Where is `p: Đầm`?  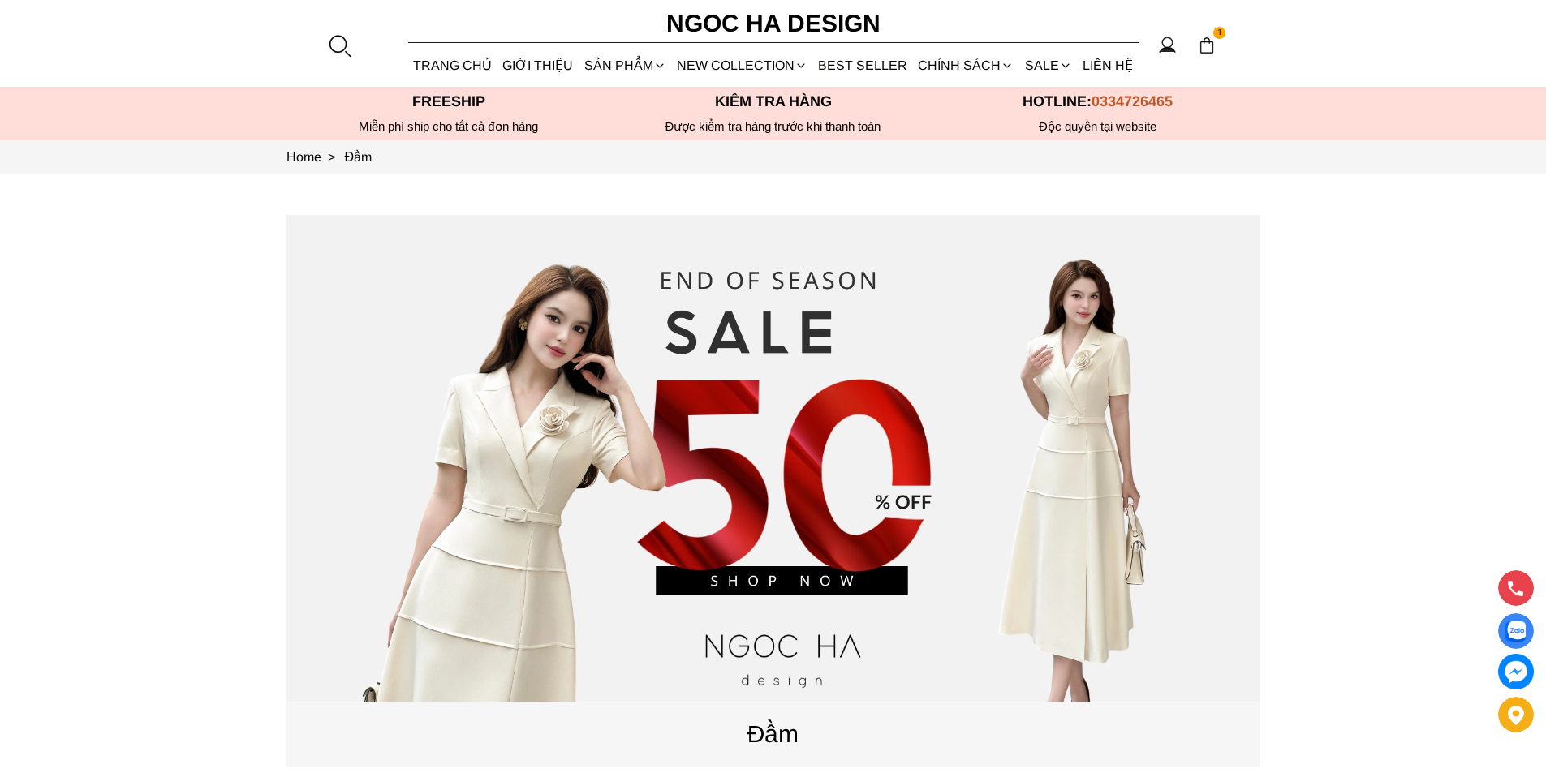 p: Đầm is located at coordinates (773, 734).